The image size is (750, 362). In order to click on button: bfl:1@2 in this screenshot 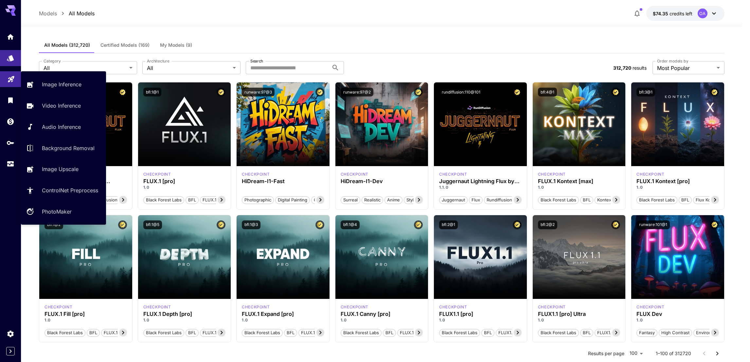, I will do `click(54, 225)`.